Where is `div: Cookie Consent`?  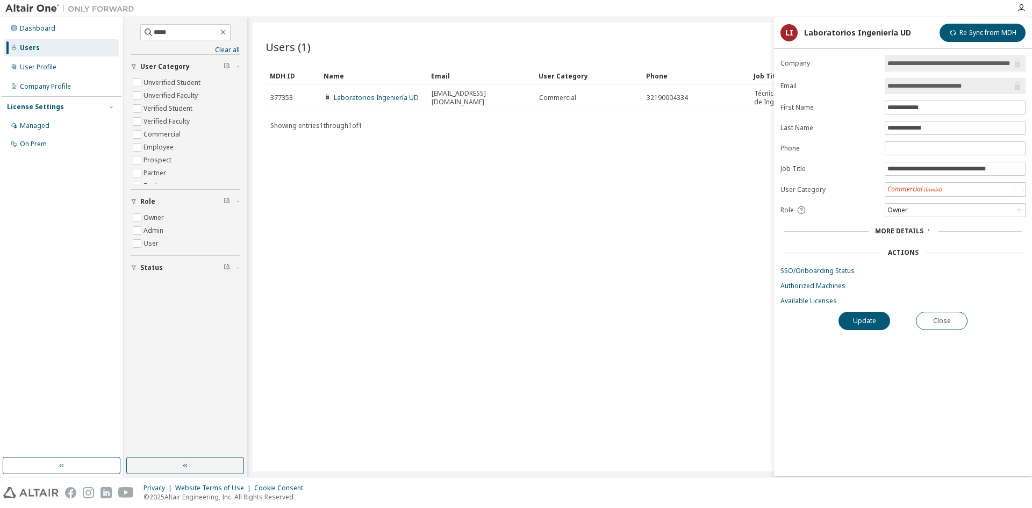 div: Cookie Consent is located at coordinates (282, 488).